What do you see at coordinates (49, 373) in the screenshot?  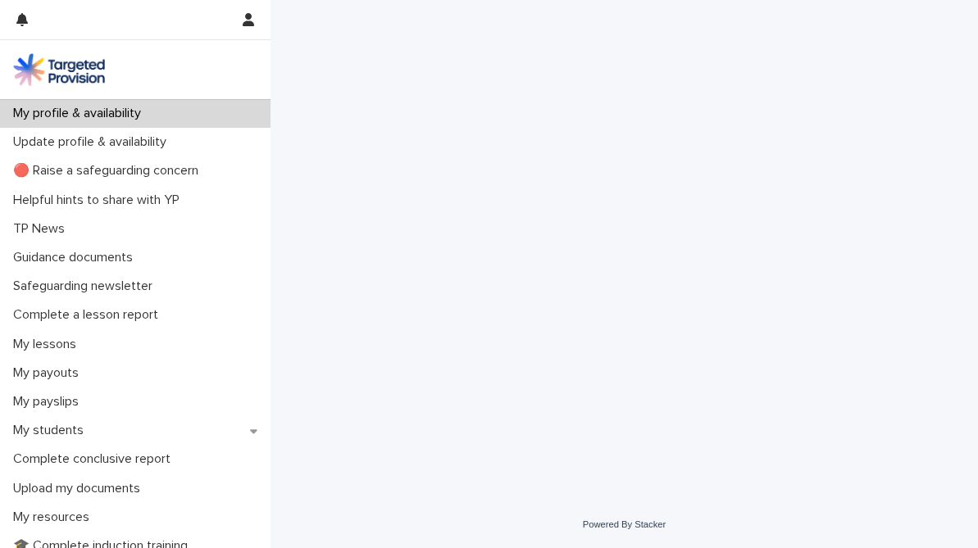 I see `p: My payouts` at bounding box center [49, 373].